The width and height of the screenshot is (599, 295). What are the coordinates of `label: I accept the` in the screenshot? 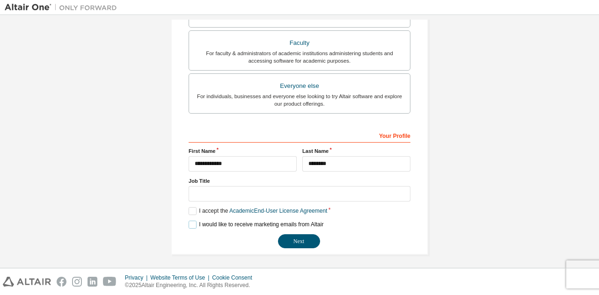 It's located at (258, 211).